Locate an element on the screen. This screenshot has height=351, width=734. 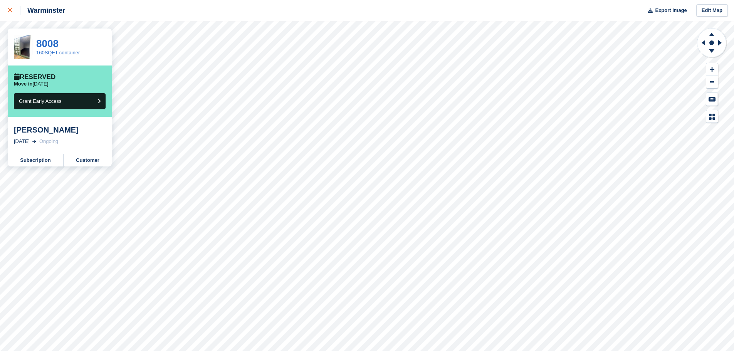
a: 160SQFT container is located at coordinates (58, 52).